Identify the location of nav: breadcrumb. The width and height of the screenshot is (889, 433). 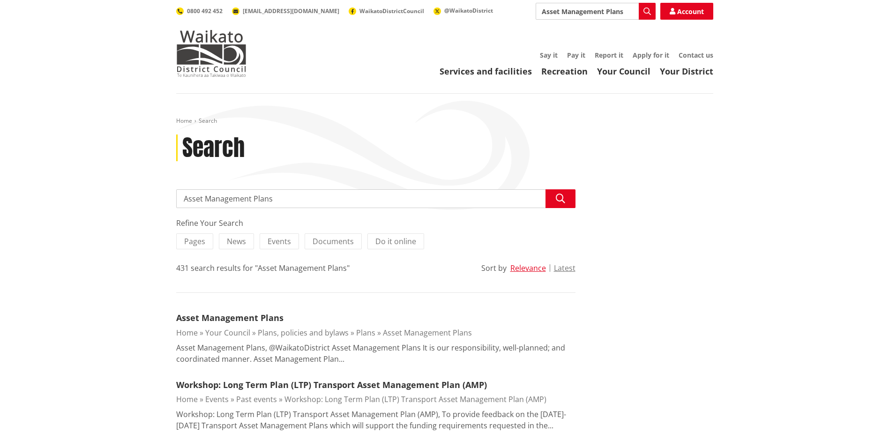
(445, 121).